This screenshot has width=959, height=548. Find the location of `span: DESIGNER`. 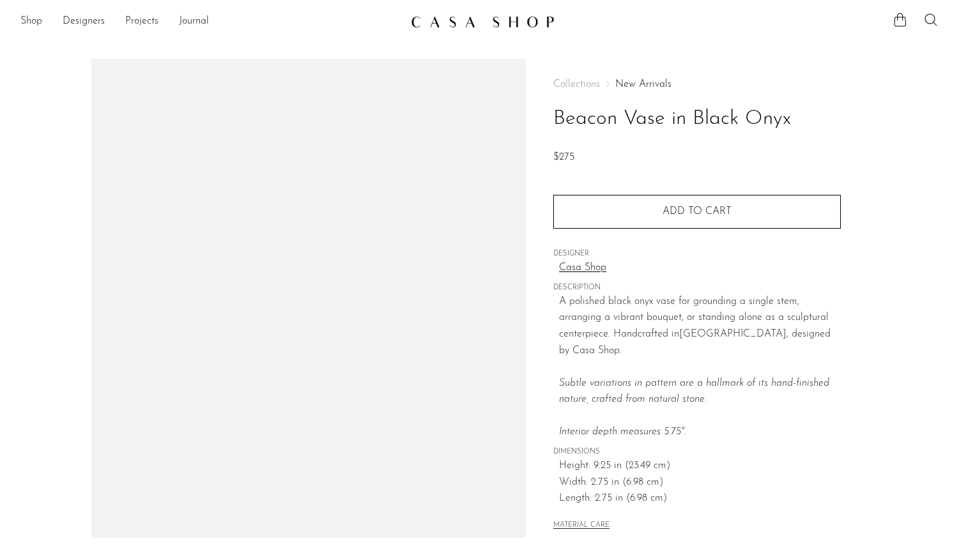

span: DESIGNER is located at coordinates (697, 254).